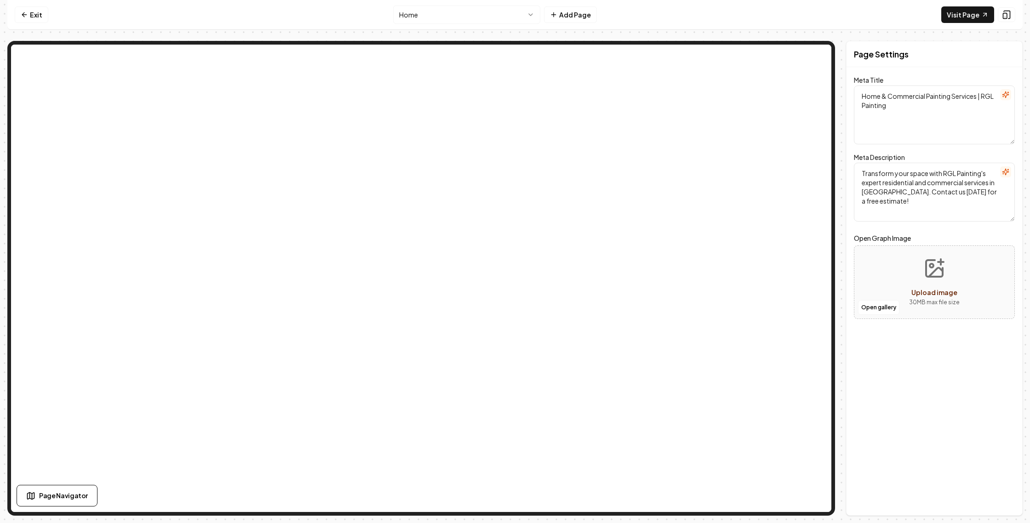 This screenshot has height=523, width=1030. I want to click on a: Exit, so click(31, 15).